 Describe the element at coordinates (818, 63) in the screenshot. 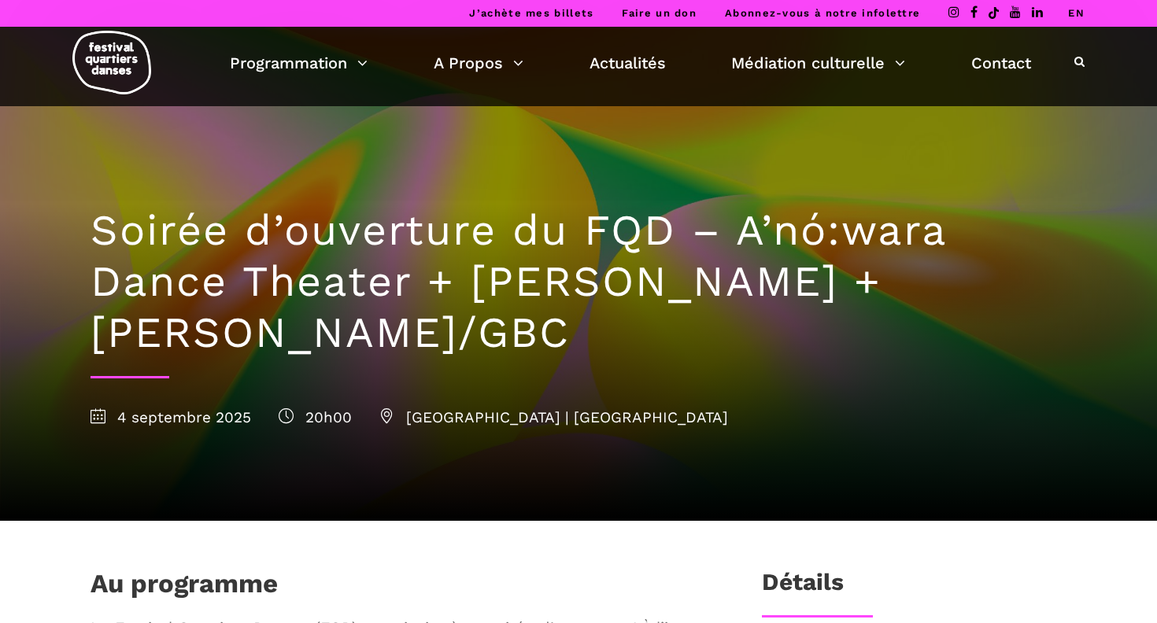

I see `a: Médiation culturelle` at that location.